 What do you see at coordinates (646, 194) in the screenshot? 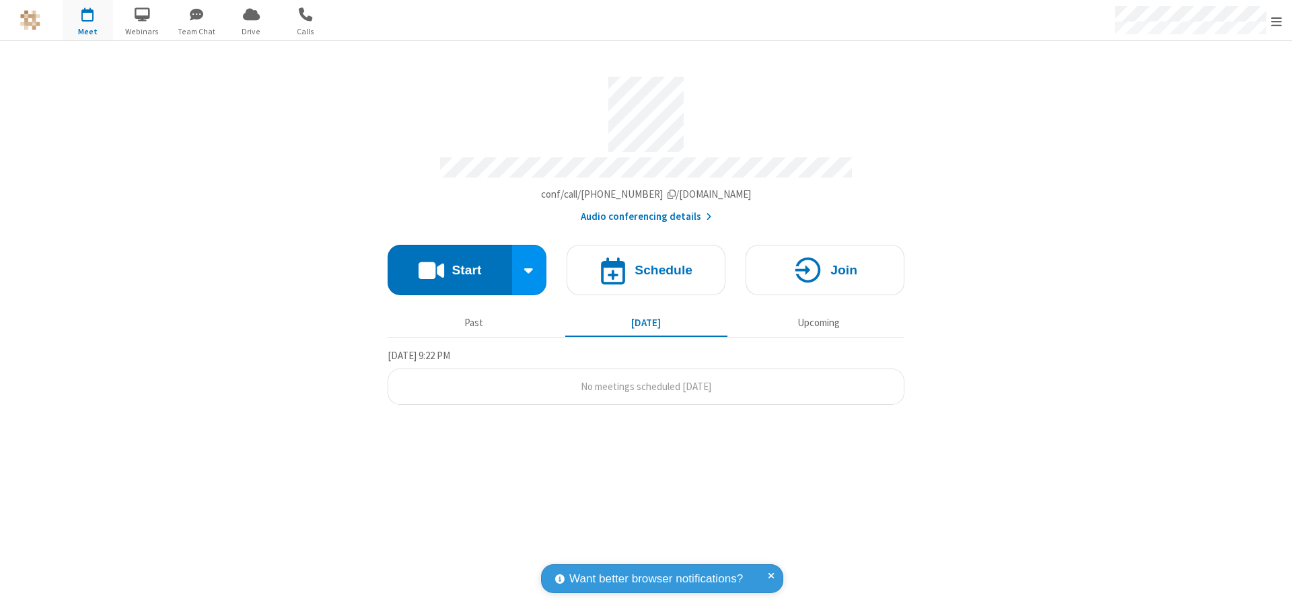
I see `span: Copy my meeting room link` at bounding box center [646, 194].